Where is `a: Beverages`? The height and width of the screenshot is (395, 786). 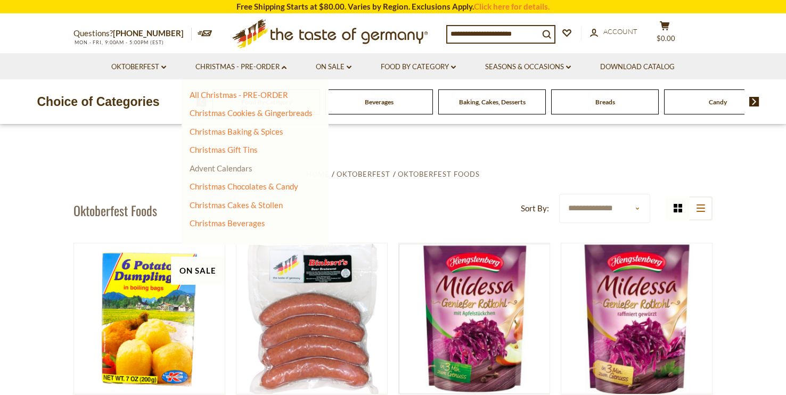
a: Beverages is located at coordinates (379, 102).